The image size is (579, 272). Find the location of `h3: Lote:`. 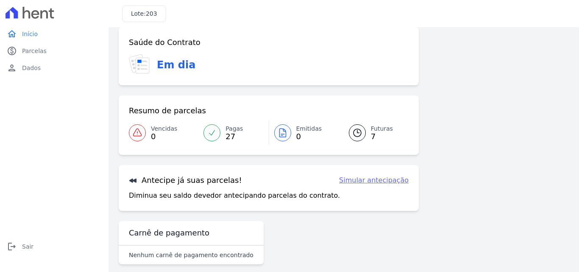

h3: Lote: is located at coordinates (144, 14).